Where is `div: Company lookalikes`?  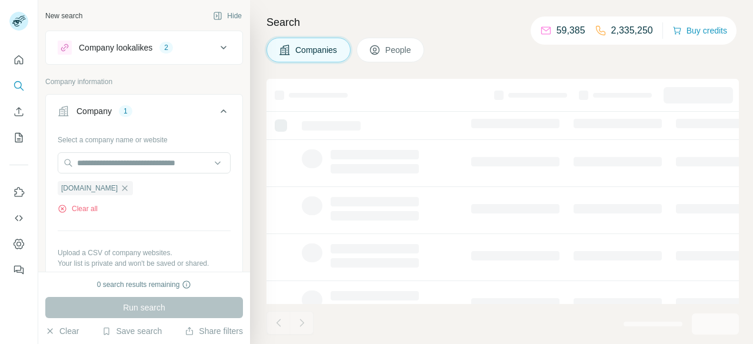
div: Company lookalikes is located at coordinates (115, 48).